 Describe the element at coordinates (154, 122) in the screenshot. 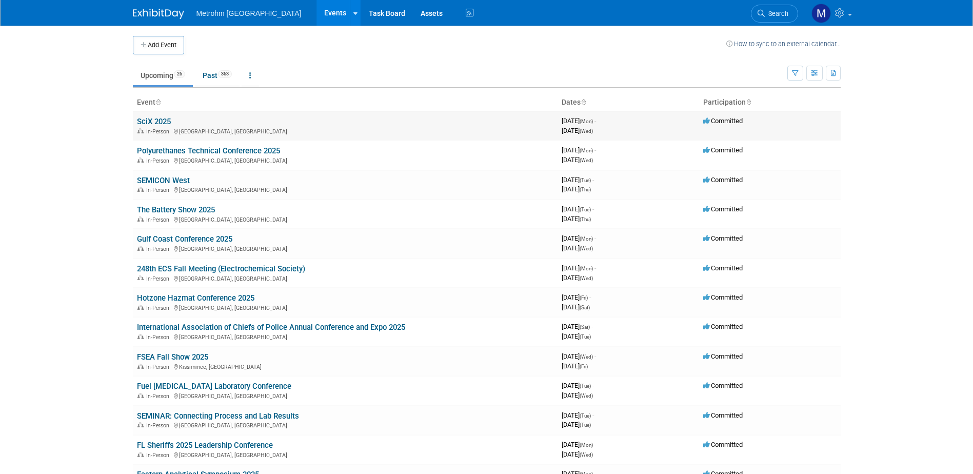

I see `a: SciX 2025` at that location.